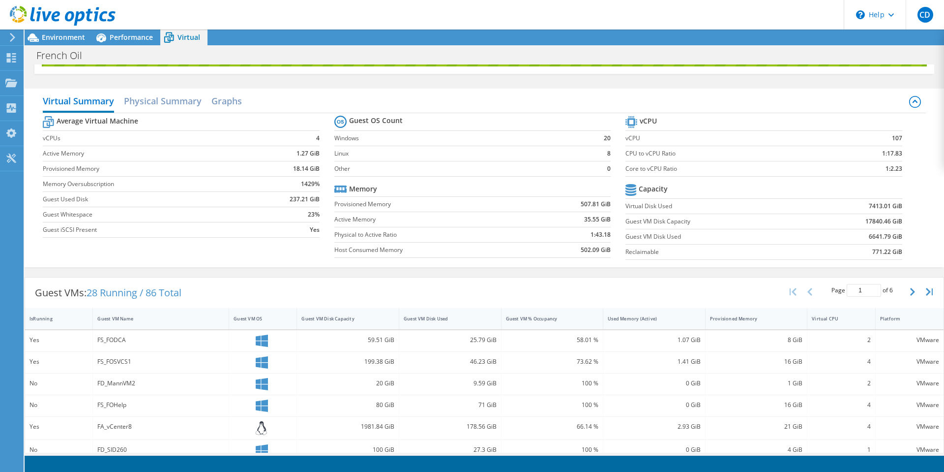 The width and height of the screenshot is (944, 472). What do you see at coordinates (862, 290) in the screenshot?
I see `span: Page of` at bounding box center [862, 290].